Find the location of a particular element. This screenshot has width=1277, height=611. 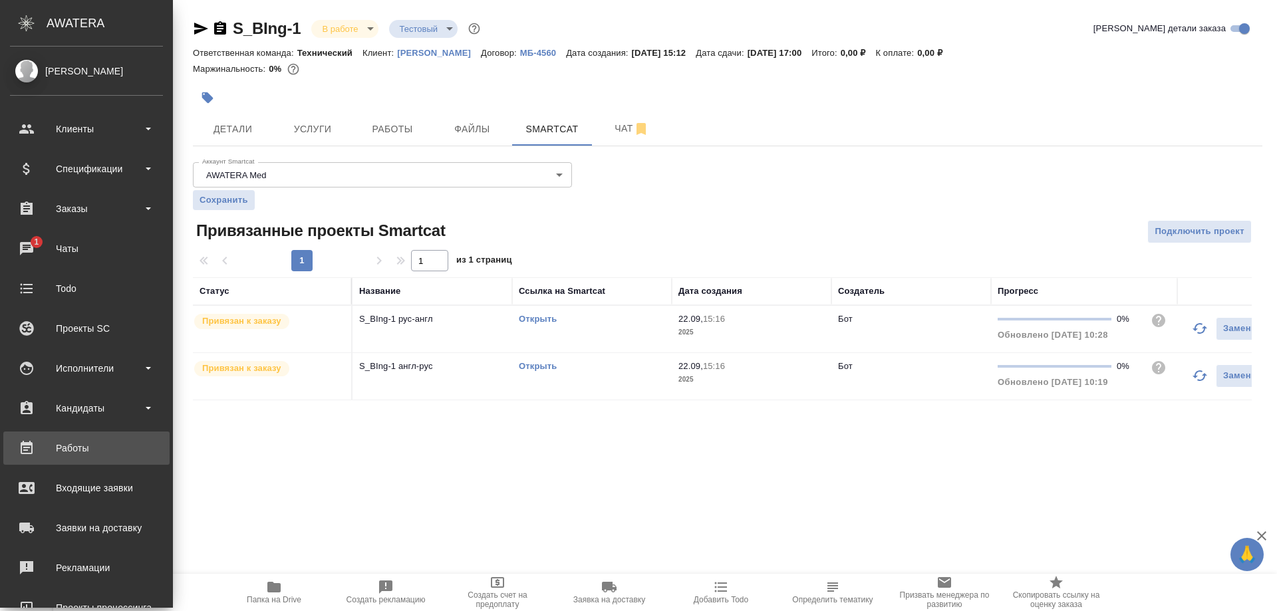

a: Заявки на доставку is located at coordinates (86, 528).